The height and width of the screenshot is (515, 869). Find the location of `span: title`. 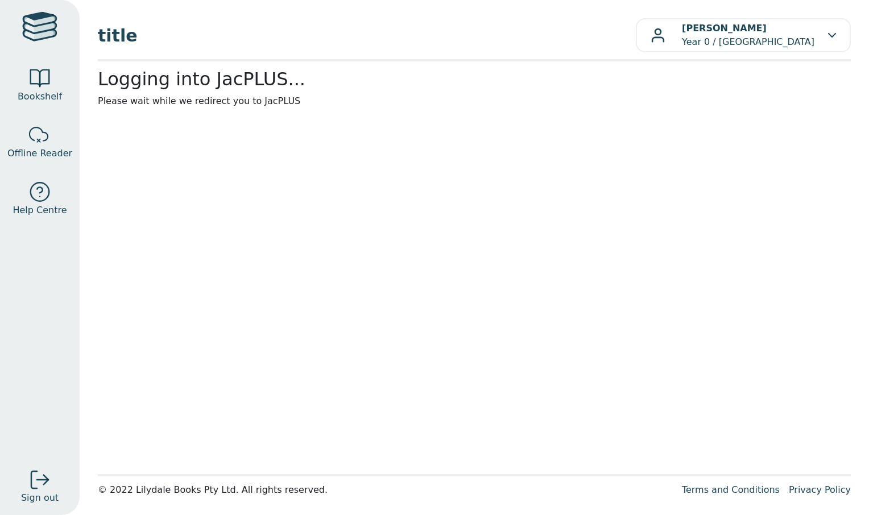

span: title is located at coordinates (367, 35).